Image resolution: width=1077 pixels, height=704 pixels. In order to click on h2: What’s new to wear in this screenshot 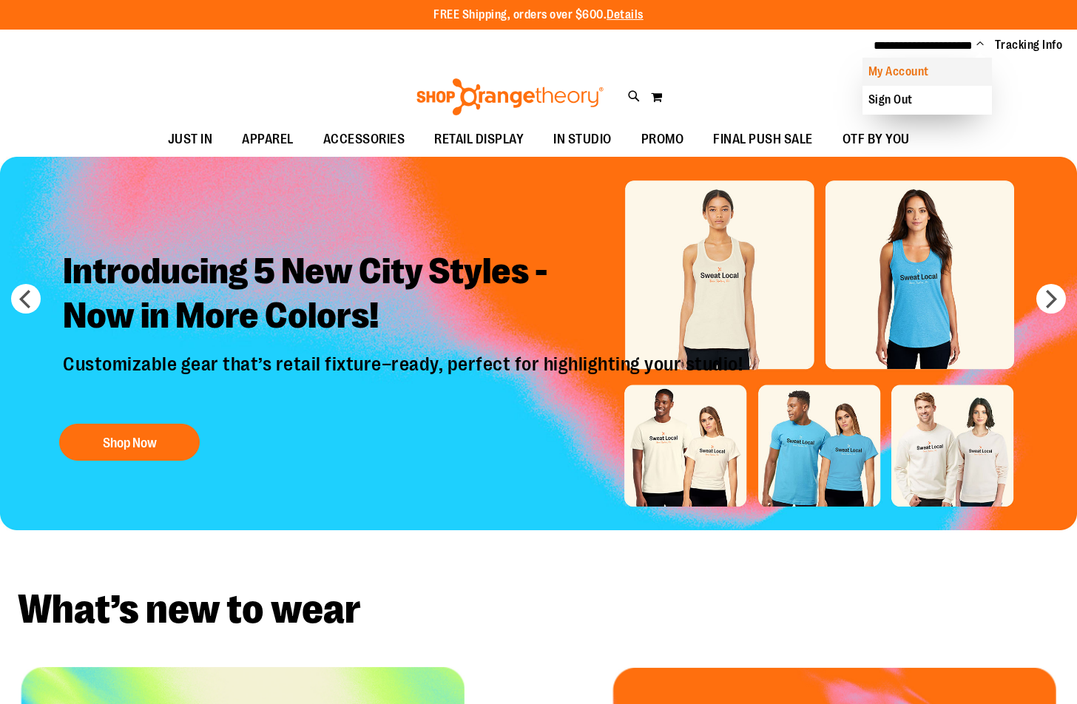, I will do `click(538, 609)`.